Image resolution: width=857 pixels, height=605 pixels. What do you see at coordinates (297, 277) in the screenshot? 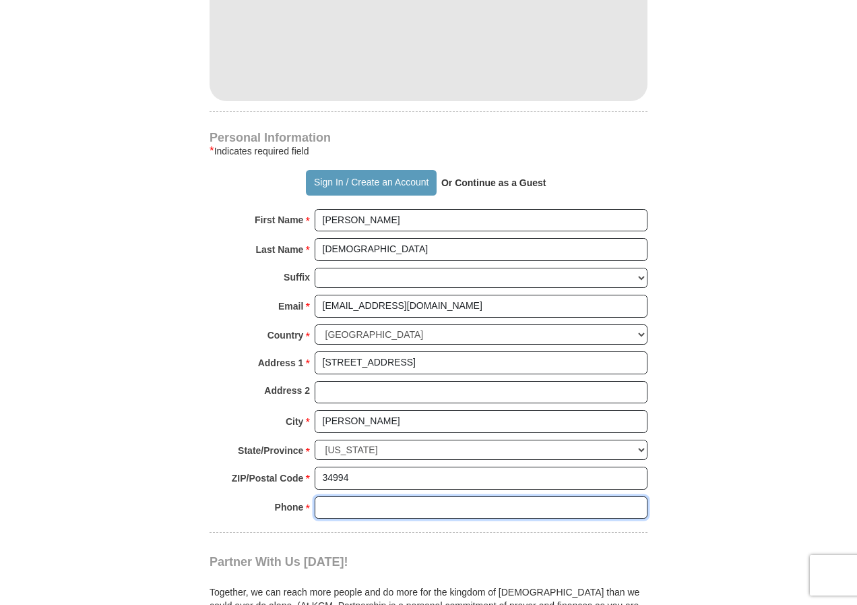
I see `strong: Suffix` at bounding box center [297, 277].